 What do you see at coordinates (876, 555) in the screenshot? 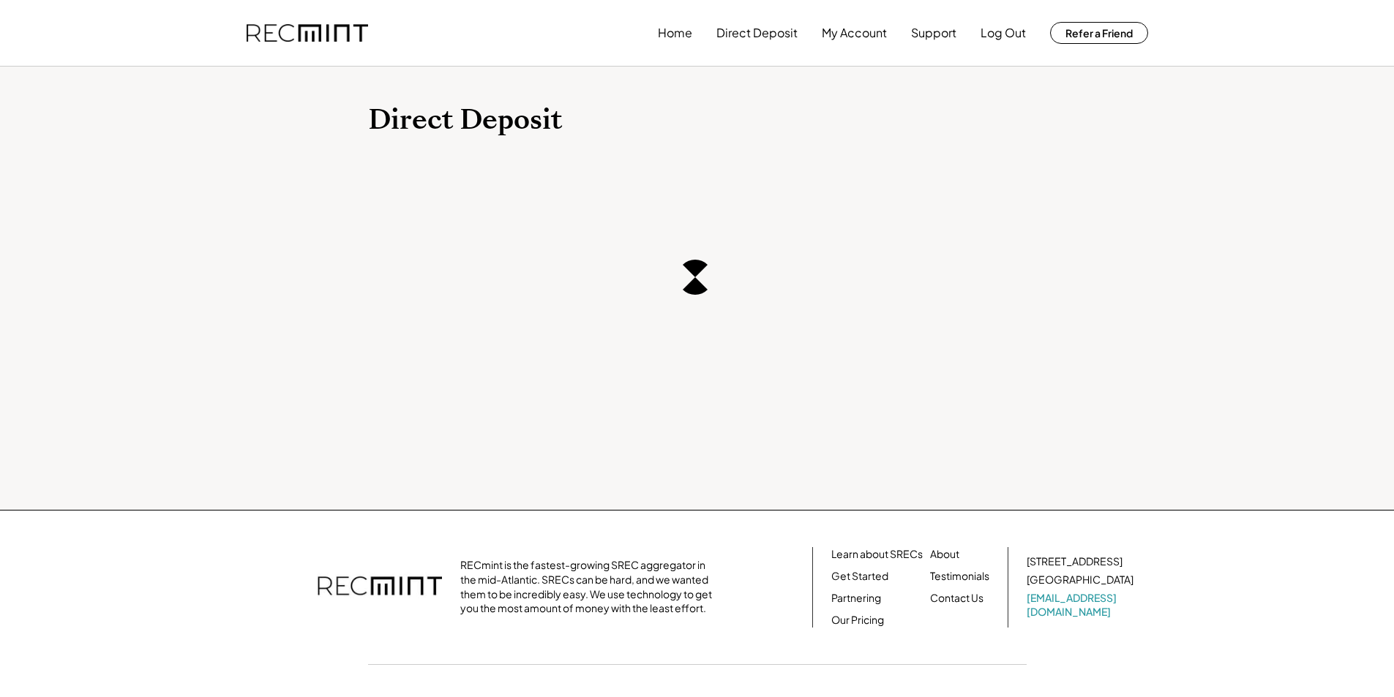
I see `a: Learn about SRECs` at bounding box center [876, 555].